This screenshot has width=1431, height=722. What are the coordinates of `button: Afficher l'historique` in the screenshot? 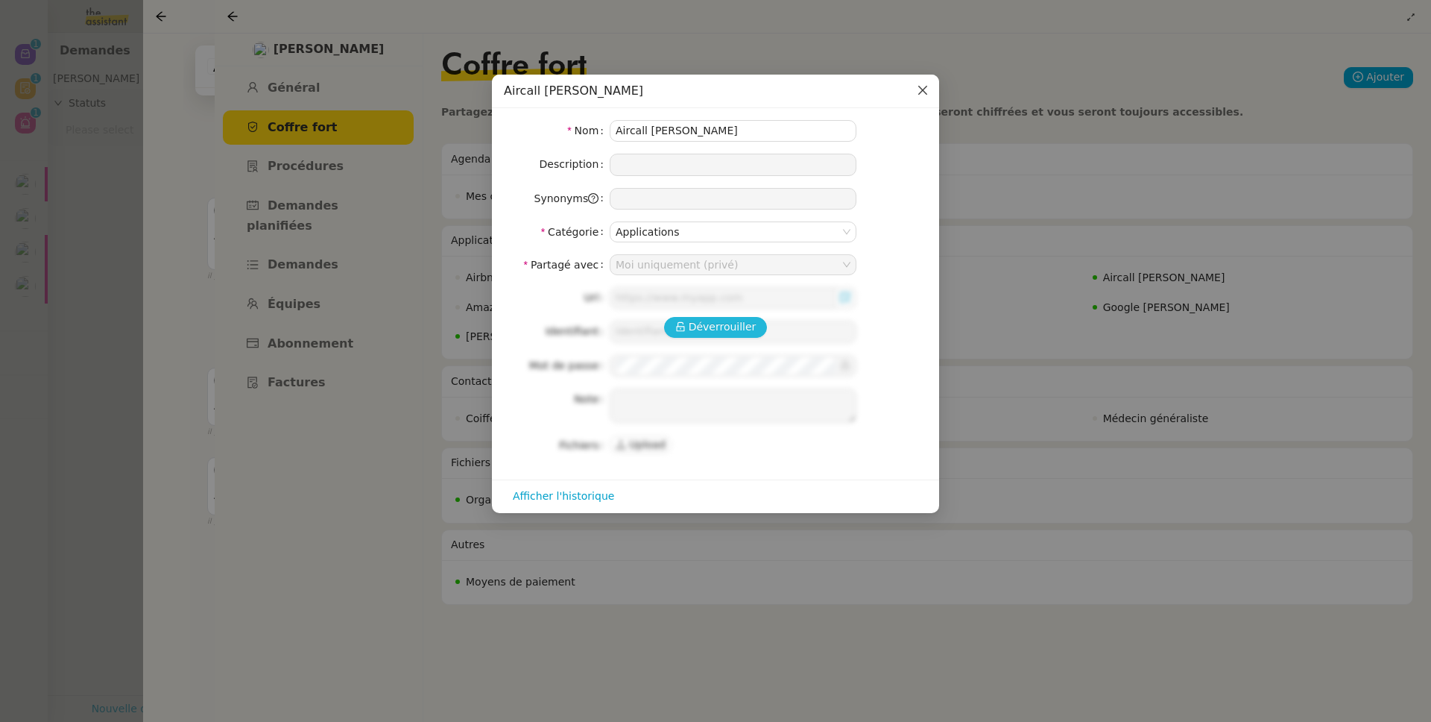 It's located at (564, 497).